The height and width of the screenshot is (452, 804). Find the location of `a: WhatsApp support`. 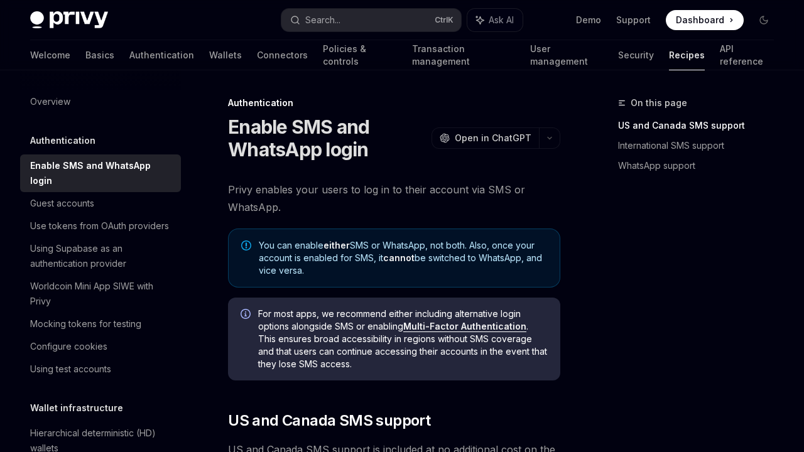

a: WhatsApp support is located at coordinates (701, 166).